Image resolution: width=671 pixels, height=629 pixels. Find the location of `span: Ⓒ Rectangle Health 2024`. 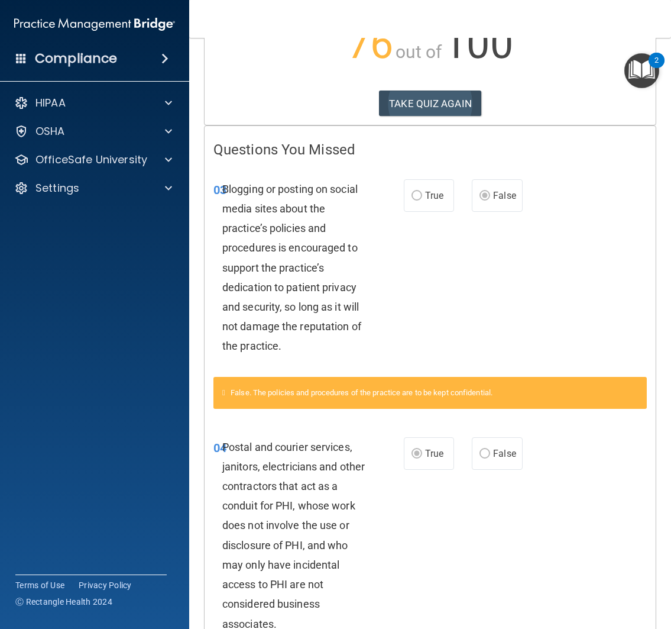

span: Ⓒ Rectangle Health 2024 is located at coordinates (64, 602).